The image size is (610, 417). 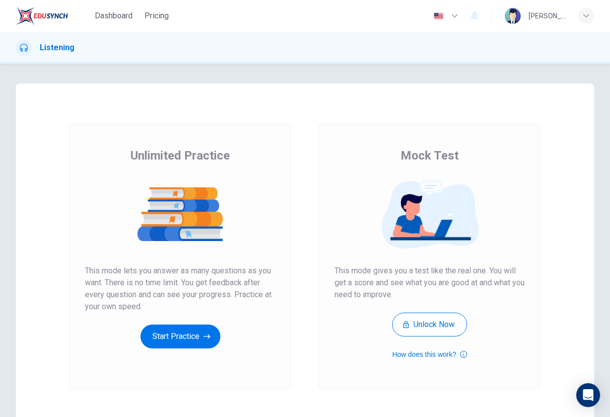 I want to click on div: Open Intercom Messenger, so click(x=588, y=395).